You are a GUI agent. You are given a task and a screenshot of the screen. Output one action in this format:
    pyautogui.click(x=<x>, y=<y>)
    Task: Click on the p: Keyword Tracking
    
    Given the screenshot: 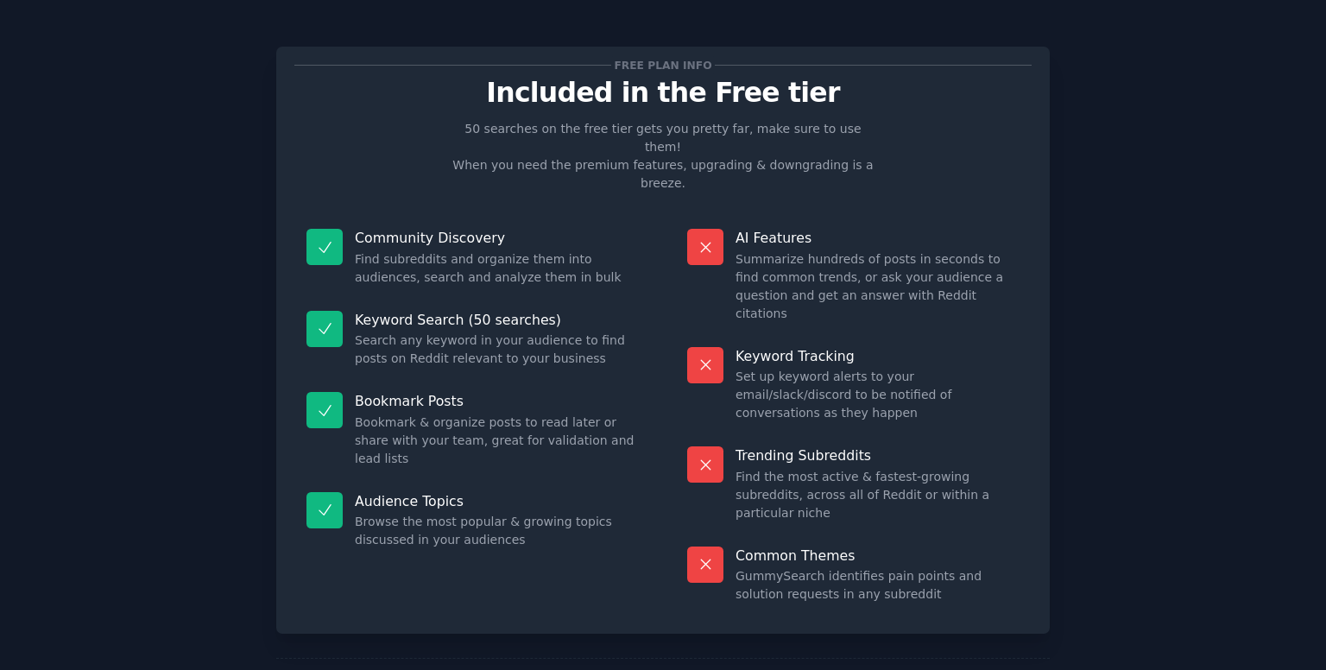 What is the action you would take?
    pyautogui.click(x=877, y=356)
    